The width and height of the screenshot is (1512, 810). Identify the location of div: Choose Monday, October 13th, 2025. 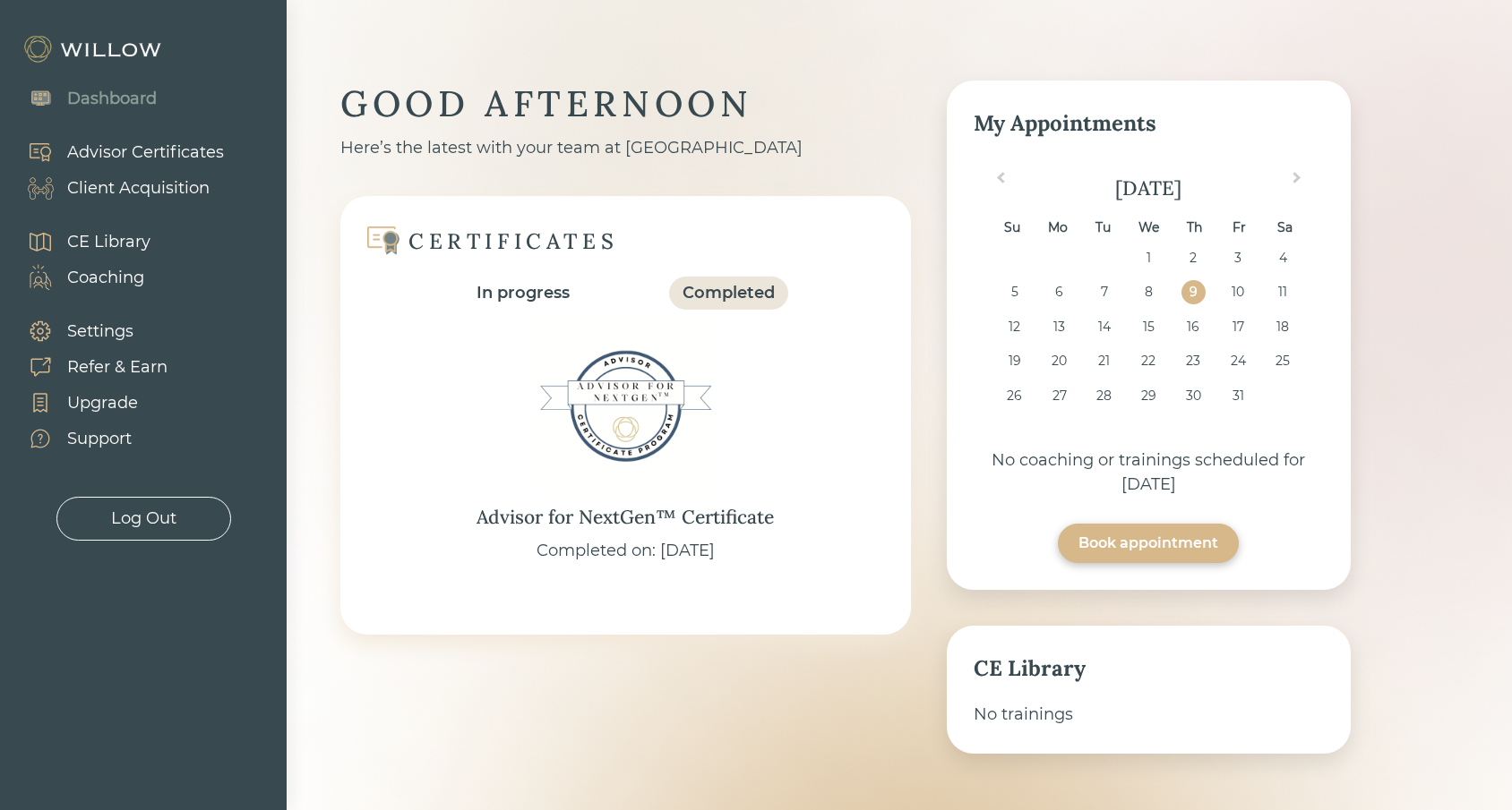
(1059, 327).